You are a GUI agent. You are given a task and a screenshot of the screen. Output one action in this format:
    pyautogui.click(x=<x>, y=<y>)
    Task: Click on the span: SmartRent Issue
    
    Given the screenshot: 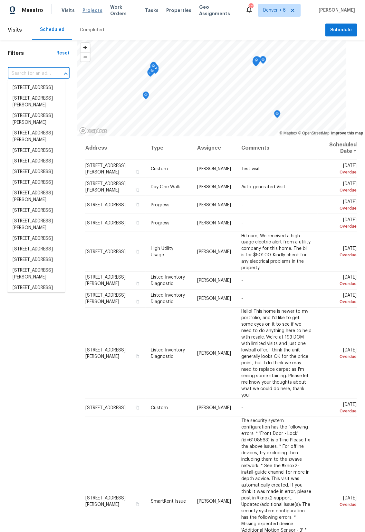 What is the action you would take?
    pyautogui.click(x=168, y=501)
    